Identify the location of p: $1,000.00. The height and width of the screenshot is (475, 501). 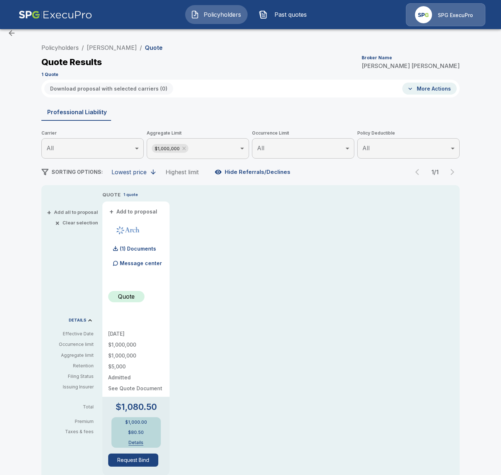
(136, 422).